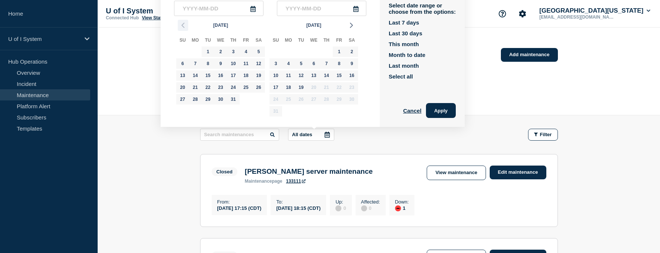  Describe the element at coordinates (341, 202) in the screenshot. I see `p: Up :` at that location.